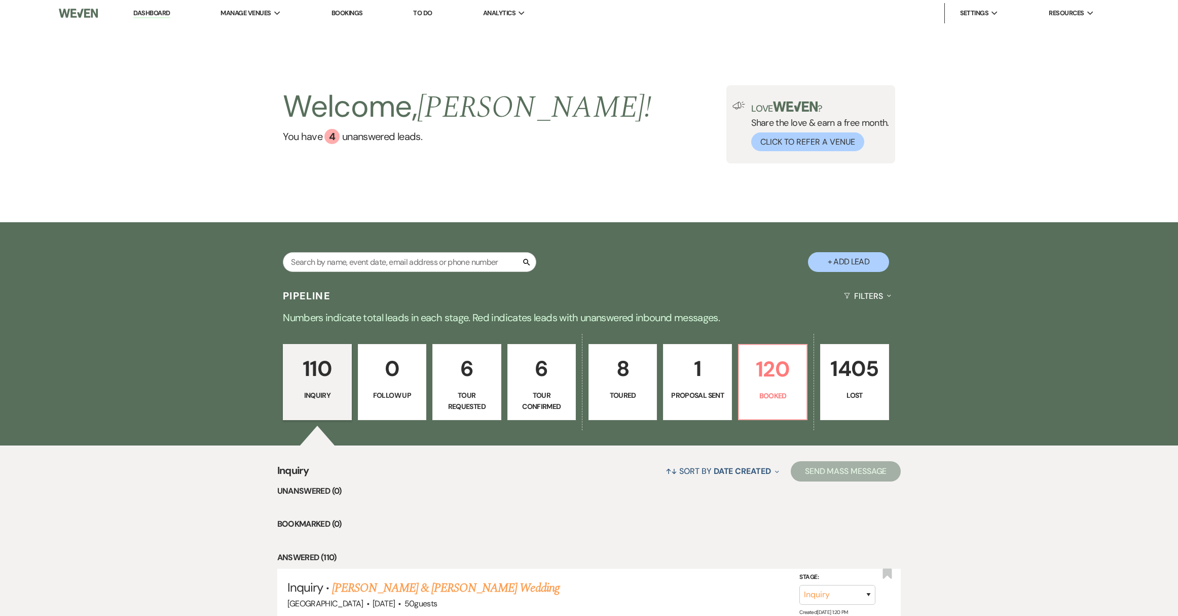 The width and height of the screenshot is (1178, 616). I want to click on a: You have 4 unanswered leads., so click(467, 136).